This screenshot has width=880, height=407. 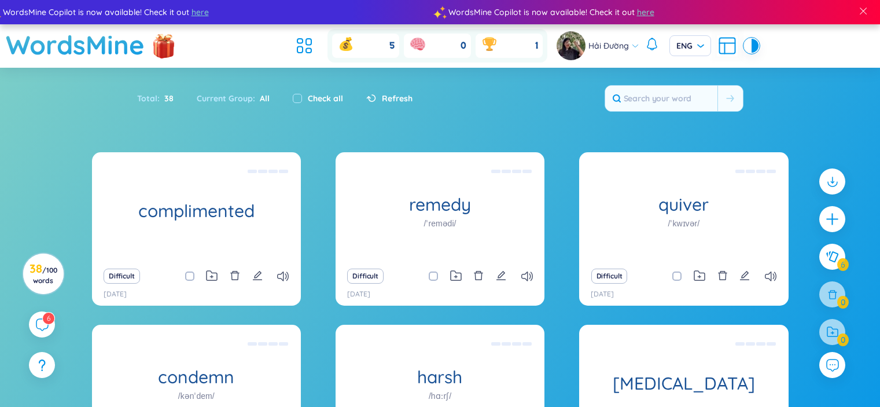 I want to click on div: Total :, so click(x=161, y=98).